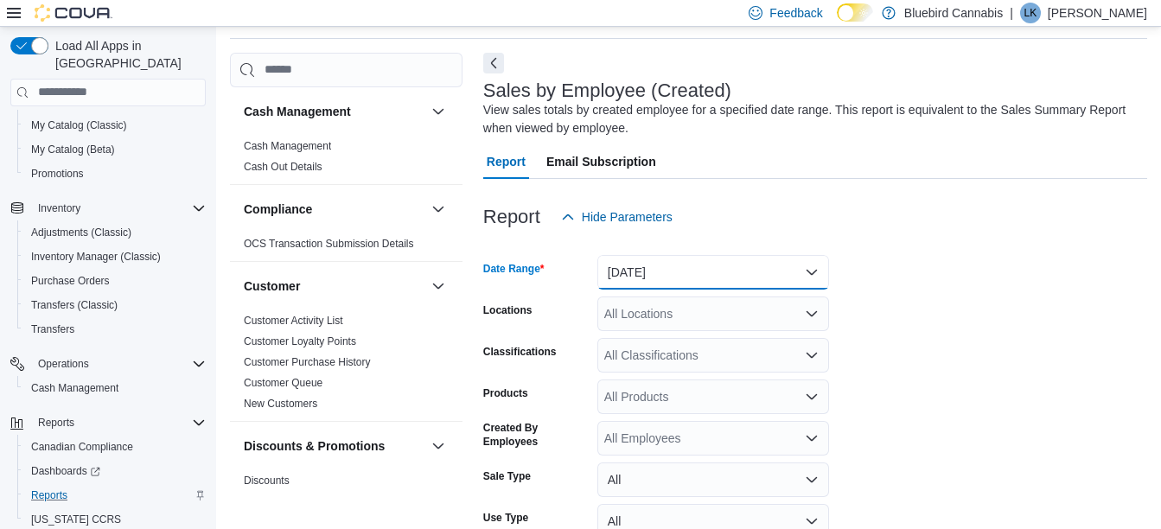  Describe the element at coordinates (507, 477) in the screenshot. I see `label: Sale Type` at that location.